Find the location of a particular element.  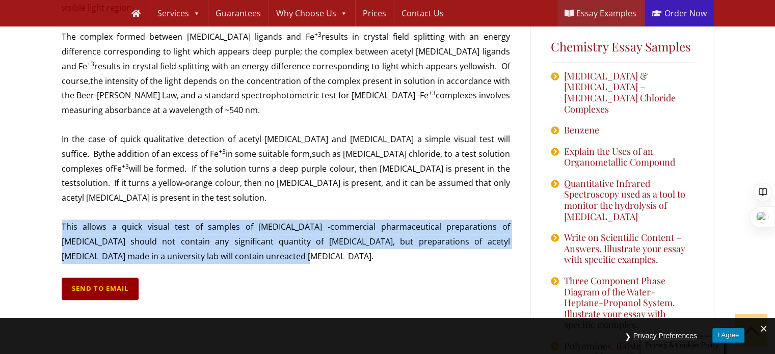

h6: Write on Scientific Content – Answers. Illustrate your essay with specific examples. is located at coordinates (629, 249).